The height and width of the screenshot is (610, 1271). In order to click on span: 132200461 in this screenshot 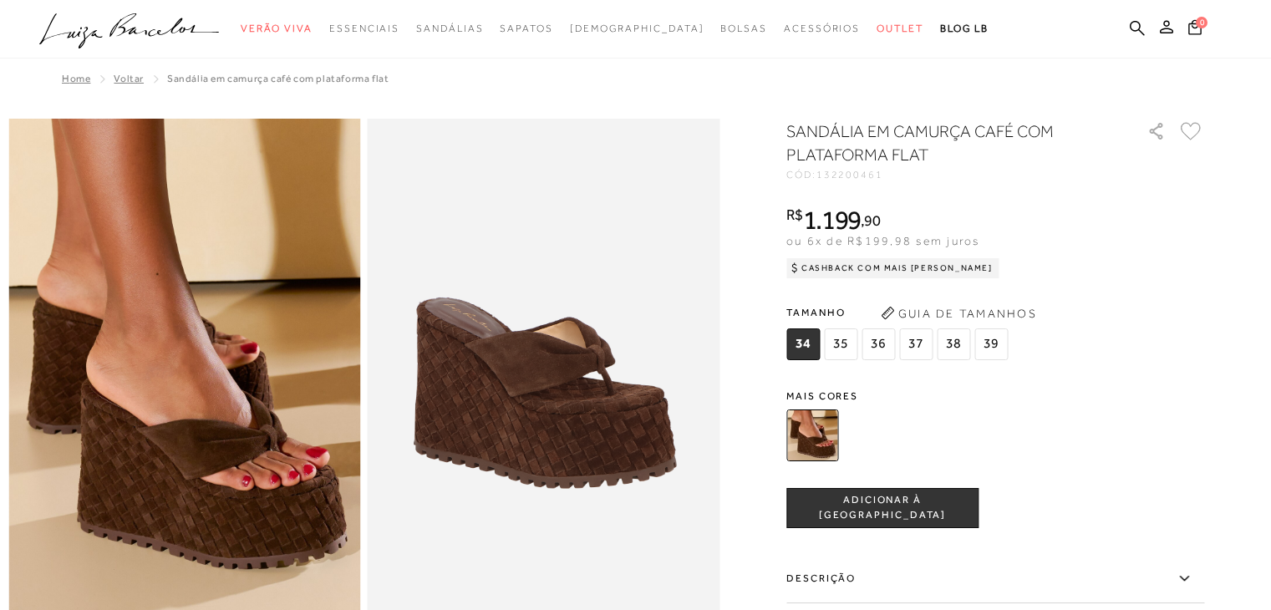, I will do `click(850, 175)`.